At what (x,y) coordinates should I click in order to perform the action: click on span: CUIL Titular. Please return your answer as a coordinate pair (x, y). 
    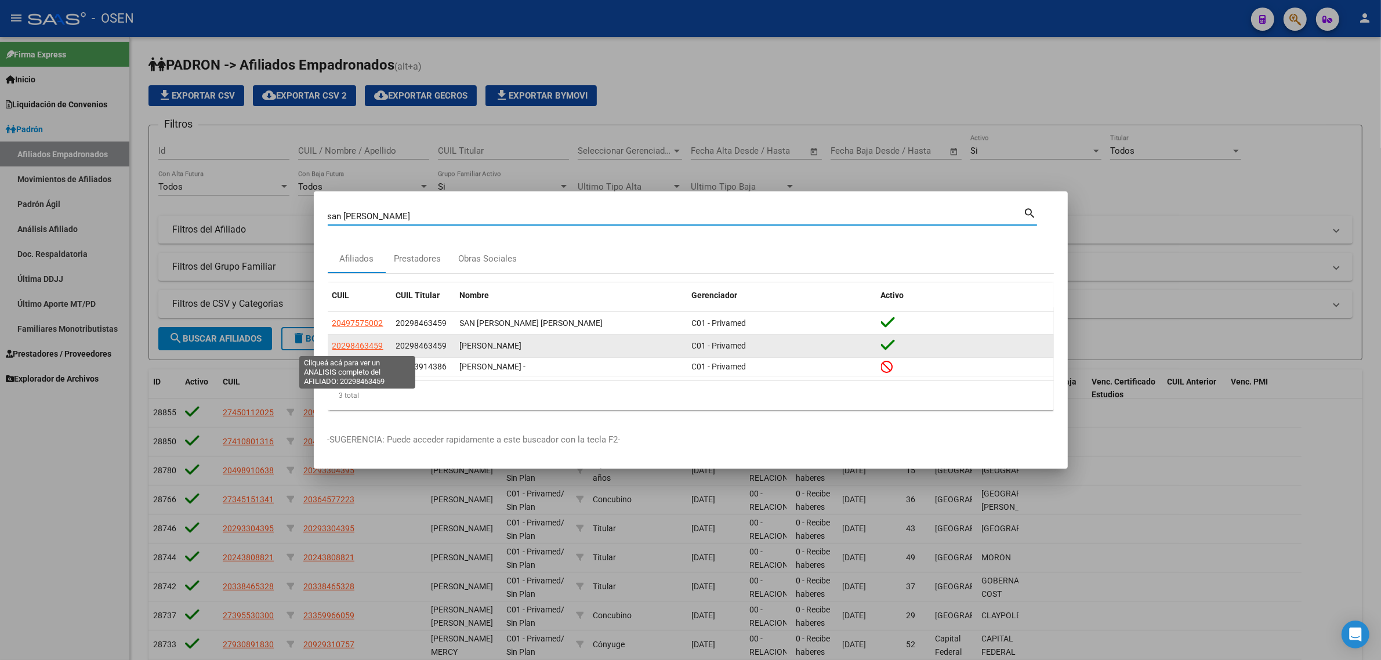
    Looking at the image, I should click on (418, 295).